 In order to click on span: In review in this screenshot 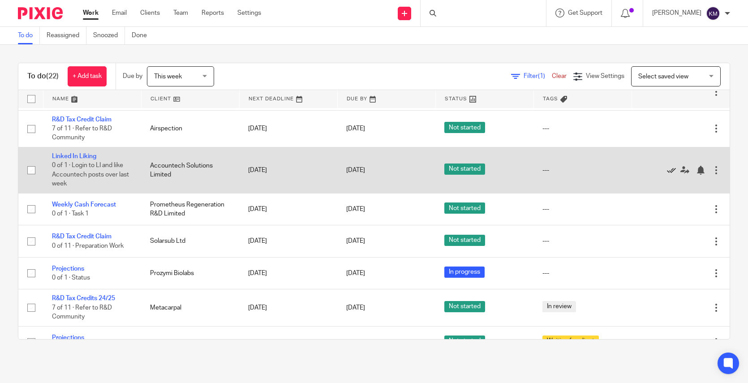, I will do `click(559, 306)`.